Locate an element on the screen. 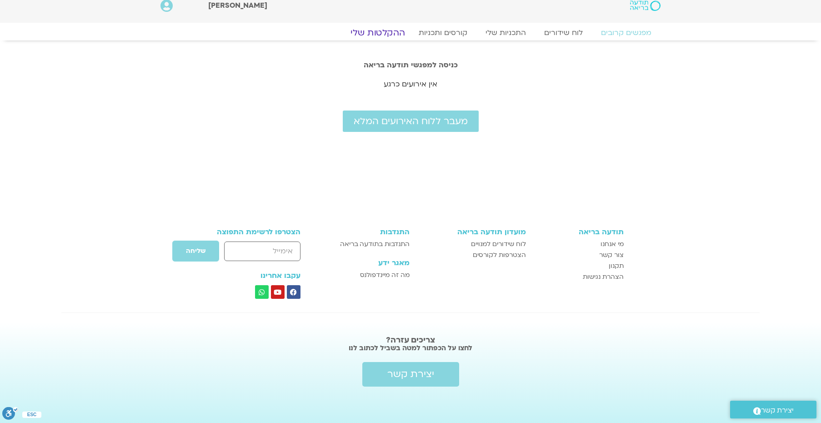 This screenshot has width=821, height=423. p: אין אירועים כרגע is located at coordinates (410, 84).